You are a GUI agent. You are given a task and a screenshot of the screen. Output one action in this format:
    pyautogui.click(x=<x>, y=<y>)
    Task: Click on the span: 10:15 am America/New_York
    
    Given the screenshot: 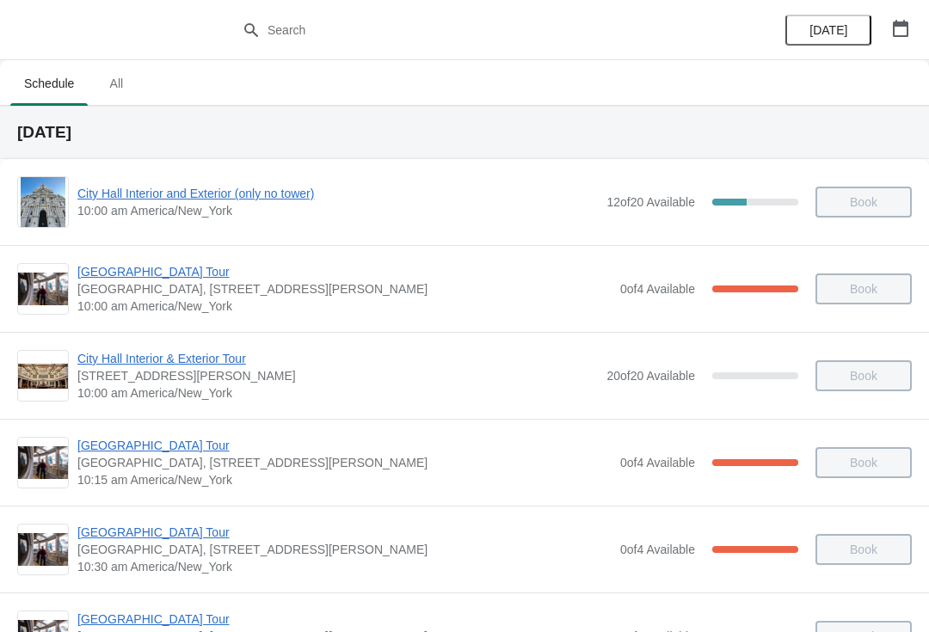 What is the action you would take?
    pyautogui.click(x=344, y=480)
    